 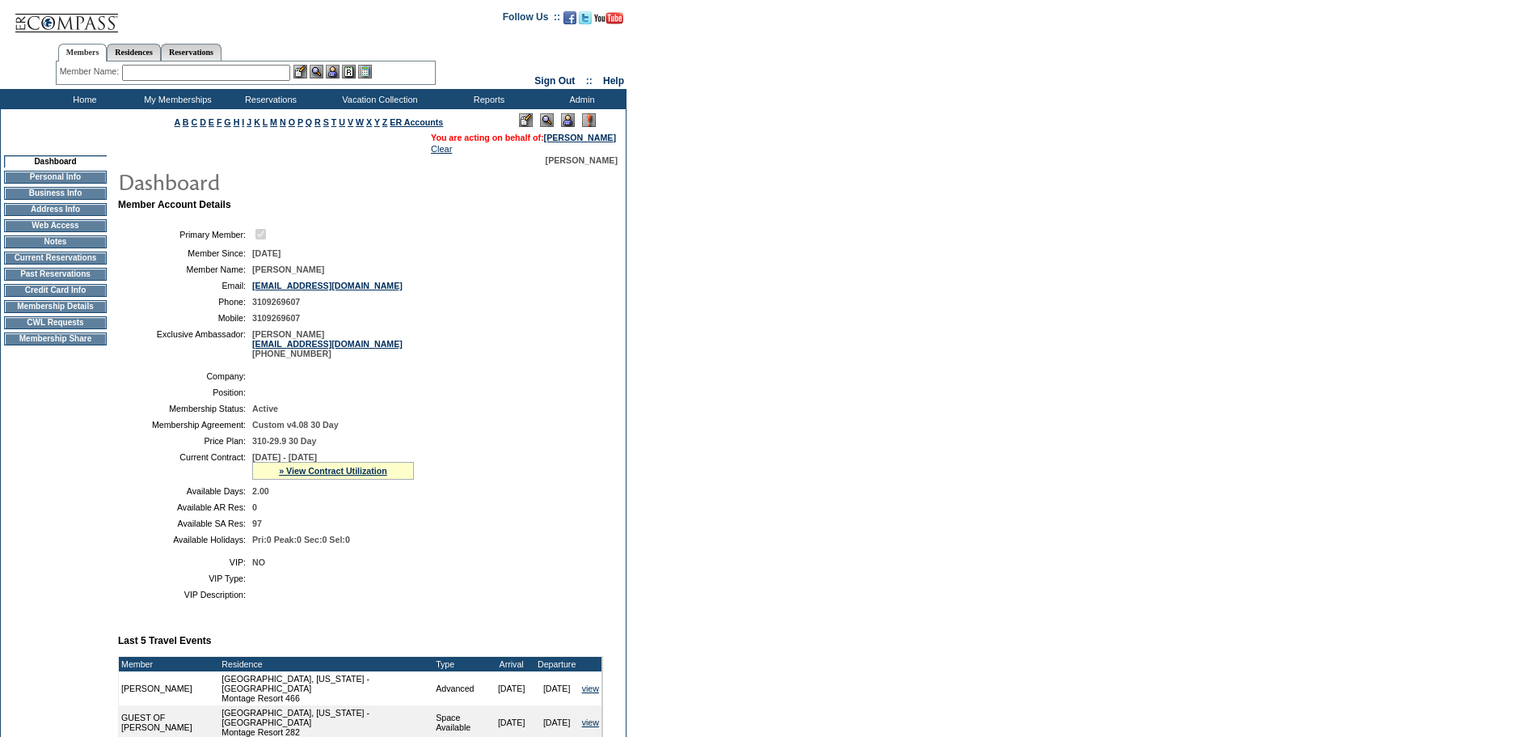 What do you see at coordinates (186, 122) in the screenshot?
I see `a: B` at bounding box center [186, 122].